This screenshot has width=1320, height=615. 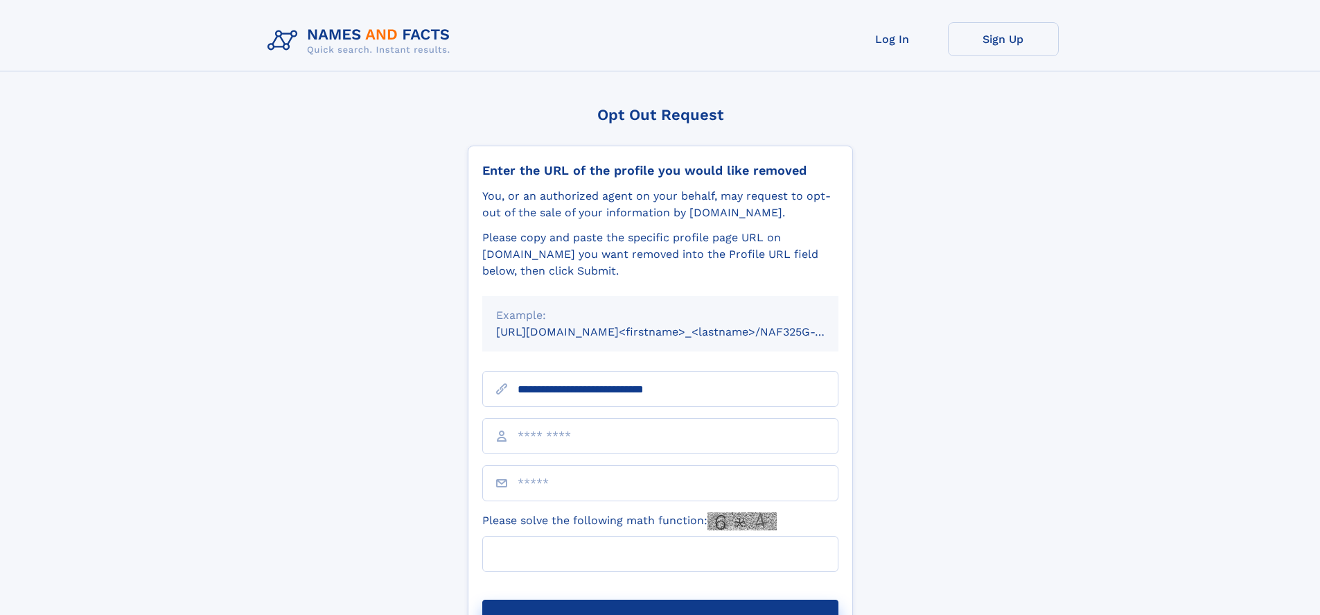 I want to click on div: Example:, so click(x=660, y=315).